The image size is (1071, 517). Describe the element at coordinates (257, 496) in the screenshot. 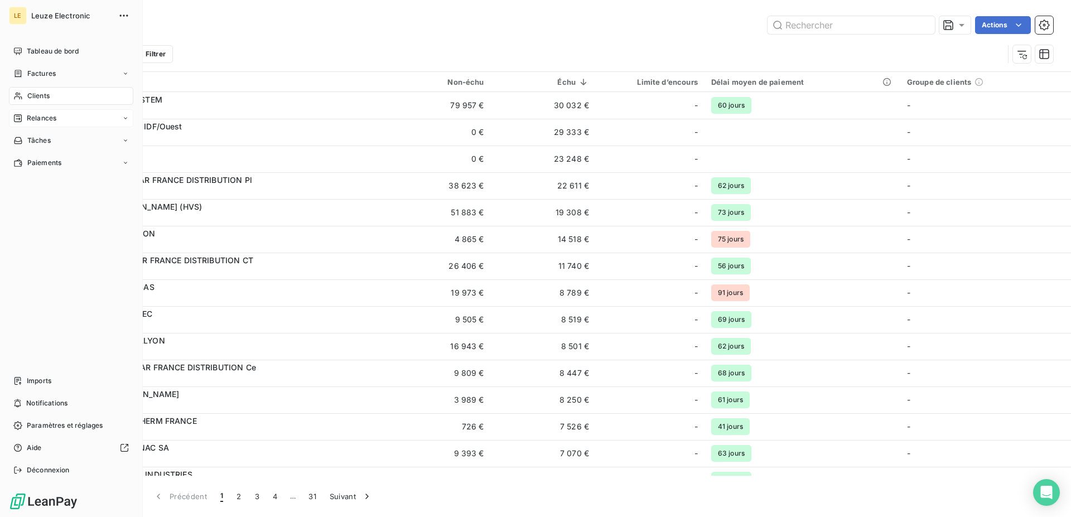

I see `button: 3` at that location.